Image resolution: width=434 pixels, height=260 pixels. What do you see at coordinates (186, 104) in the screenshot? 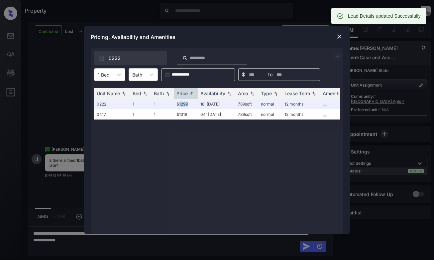
I see `td: $1299` at bounding box center [186, 104].